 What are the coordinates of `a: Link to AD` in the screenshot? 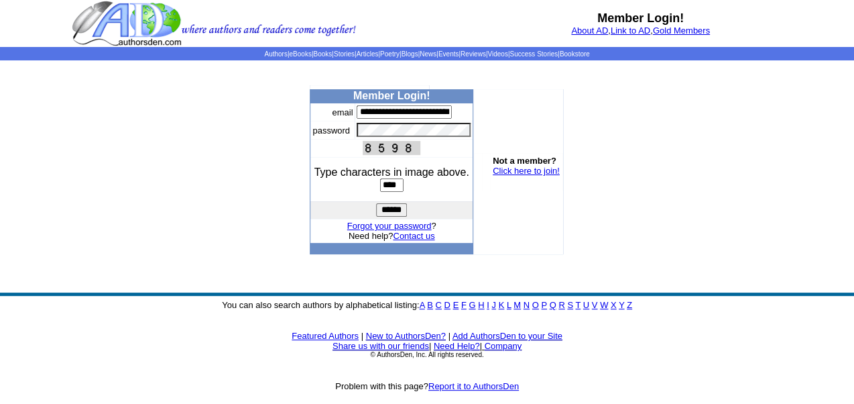 It's located at (630, 30).